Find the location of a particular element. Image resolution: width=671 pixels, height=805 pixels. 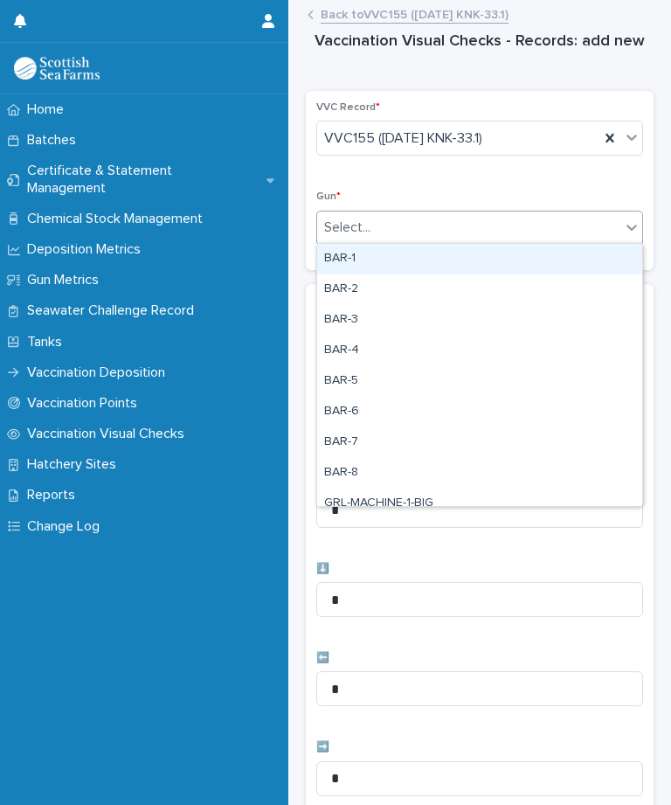

p: Home is located at coordinates (49, 109).